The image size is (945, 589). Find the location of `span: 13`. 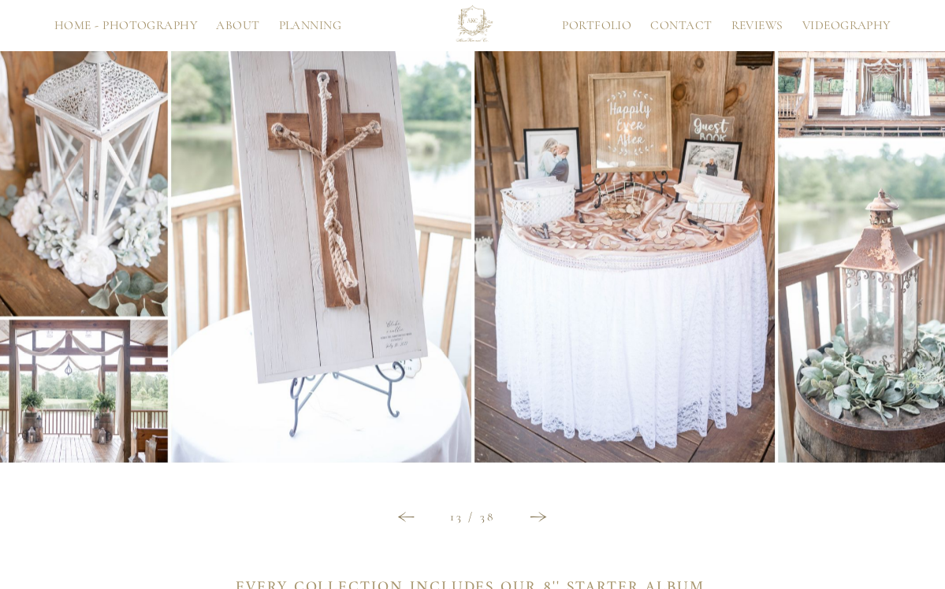

span: 13 is located at coordinates (456, 517).